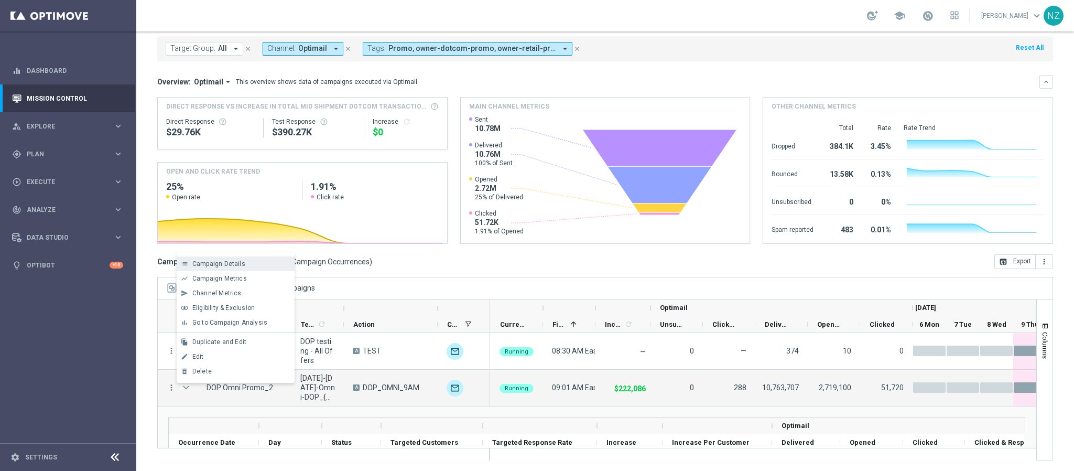  Describe the element at coordinates (220, 278) in the screenshot. I see `span: Campaign Metrics` at that location.